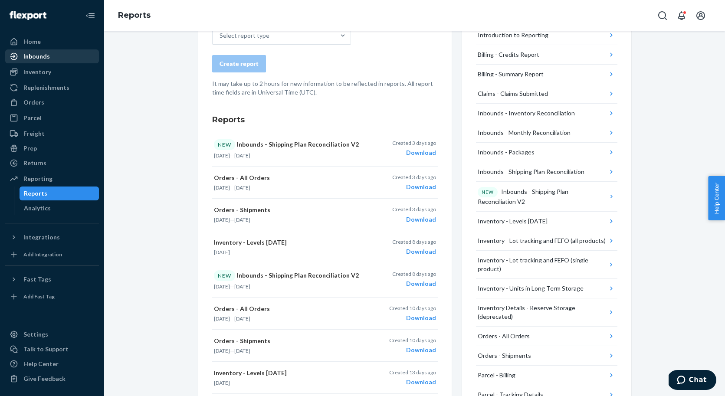 This screenshot has height=396, width=725. What do you see at coordinates (90, 16) in the screenshot?
I see `button: Close Navigation` at bounding box center [90, 16].